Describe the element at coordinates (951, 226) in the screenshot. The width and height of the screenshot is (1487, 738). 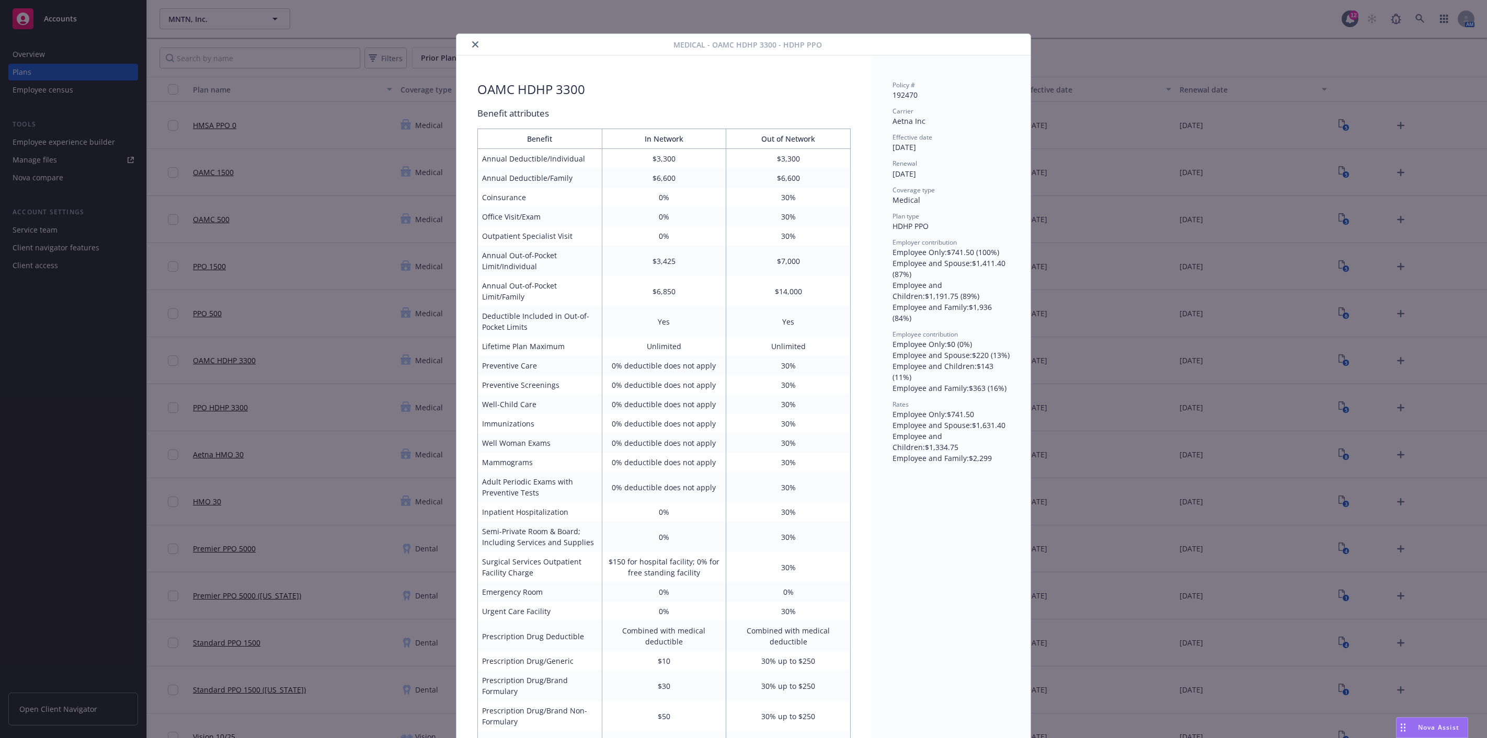
I see `div: HDHP PPO` at that location.